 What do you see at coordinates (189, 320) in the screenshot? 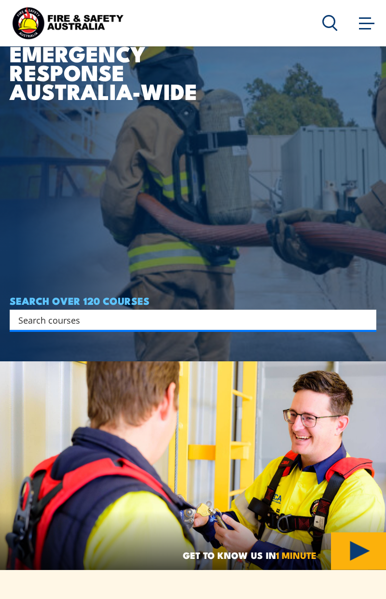
I see `form: Search form` at bounding box center [189, 320].